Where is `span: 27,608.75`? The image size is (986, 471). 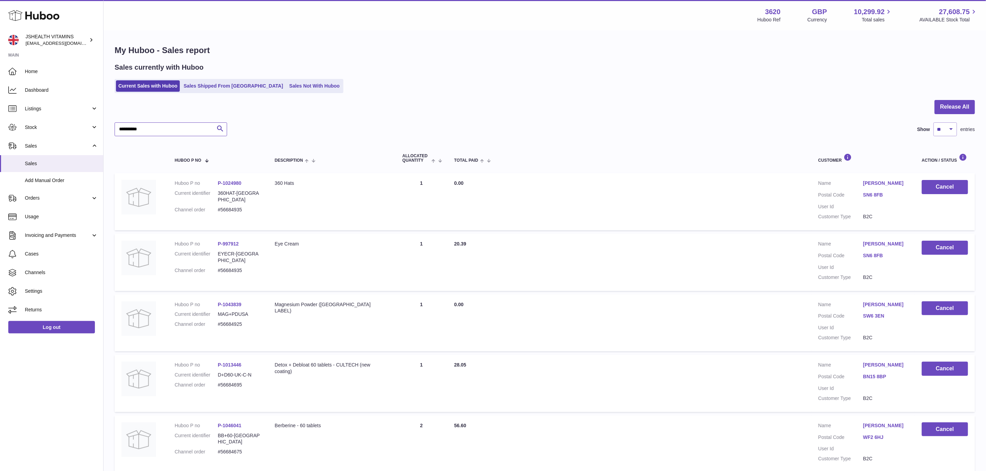
span: 27,608.75 is located at coordinates (954, 12).